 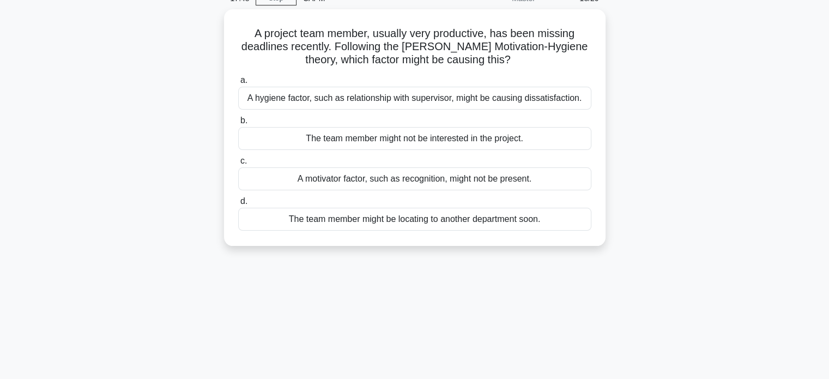 I want to click on span: b., so click(x=244, y=120).